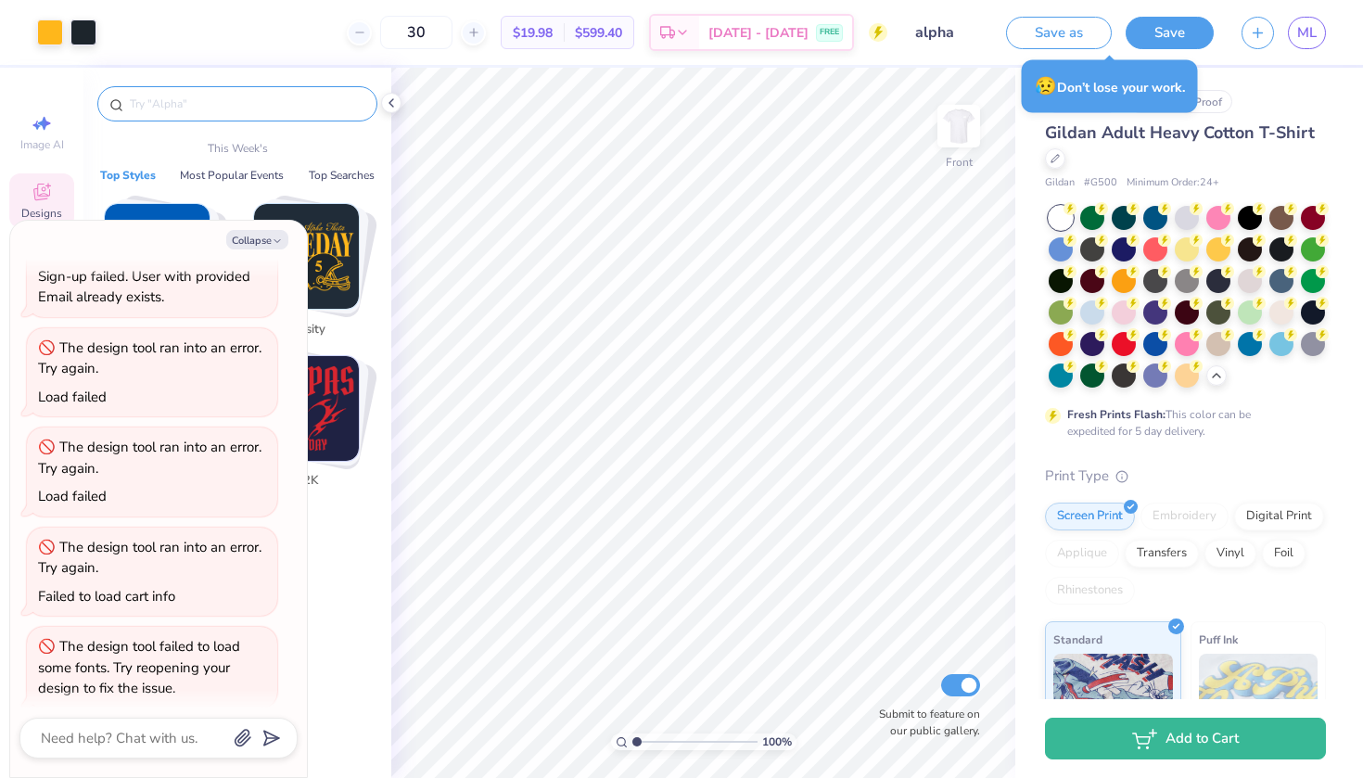 Image resolution: width=1363 pixels, height=778 pixels. I want to click on span: Gildan, so click(1060, 183).